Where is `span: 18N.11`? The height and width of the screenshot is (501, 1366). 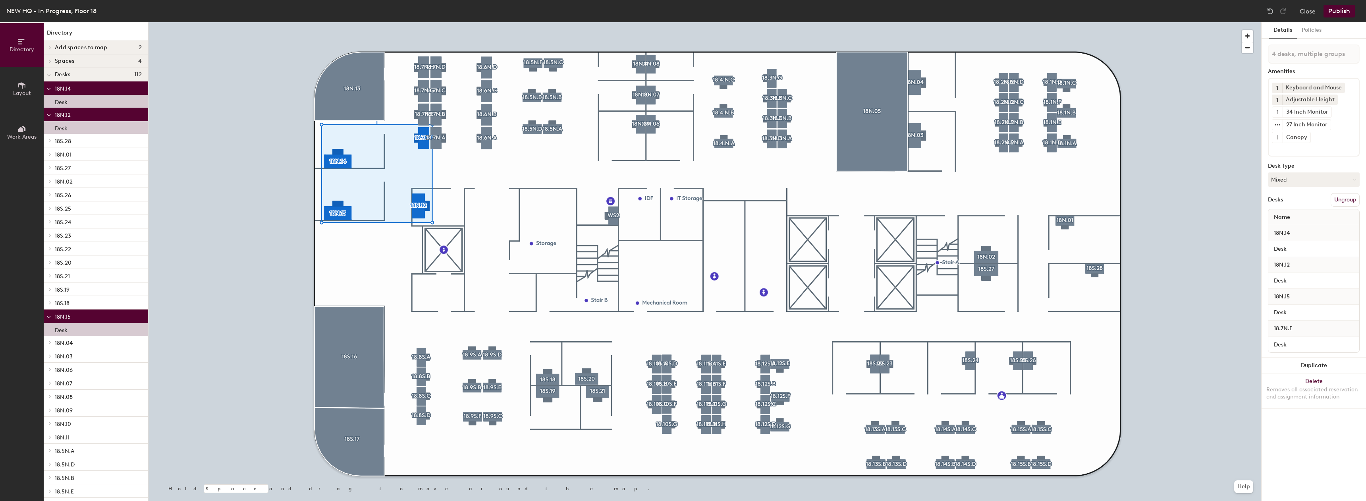 span: 18N.11 is located at coordinates (62, 437).